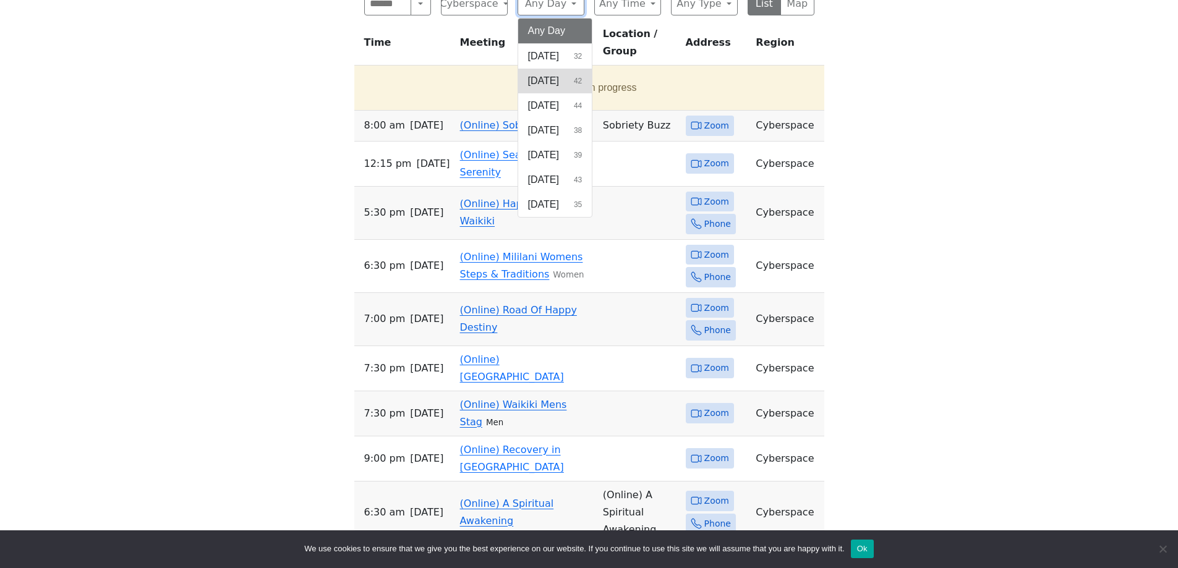  I want to click on button: 2 meetings in progress, so click(587, 88).